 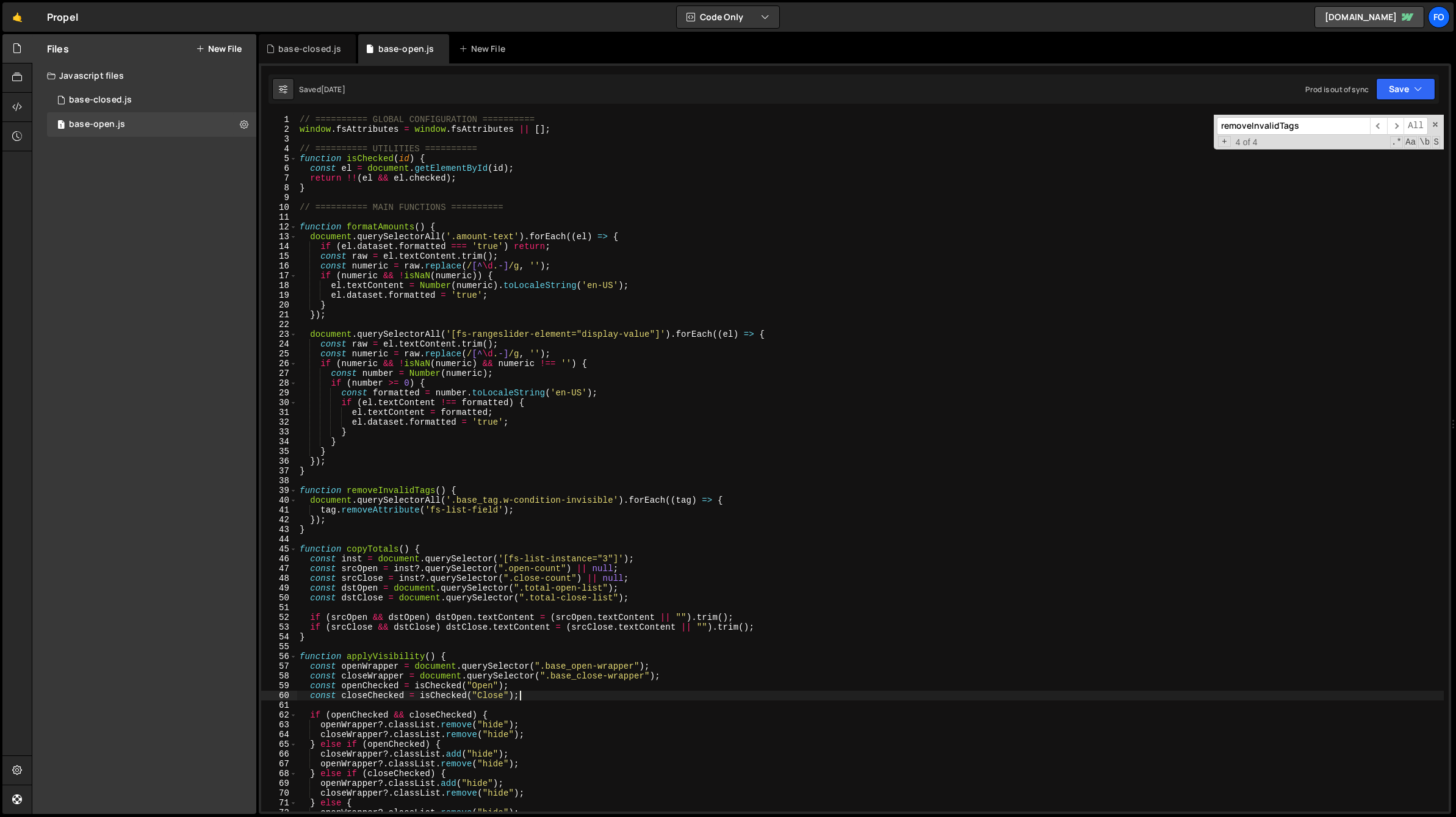 What do you see at coordinates (1224, 142) in the screenshot?
I see `span: Toggle Replace mode` at bounding box center [1224, 142].